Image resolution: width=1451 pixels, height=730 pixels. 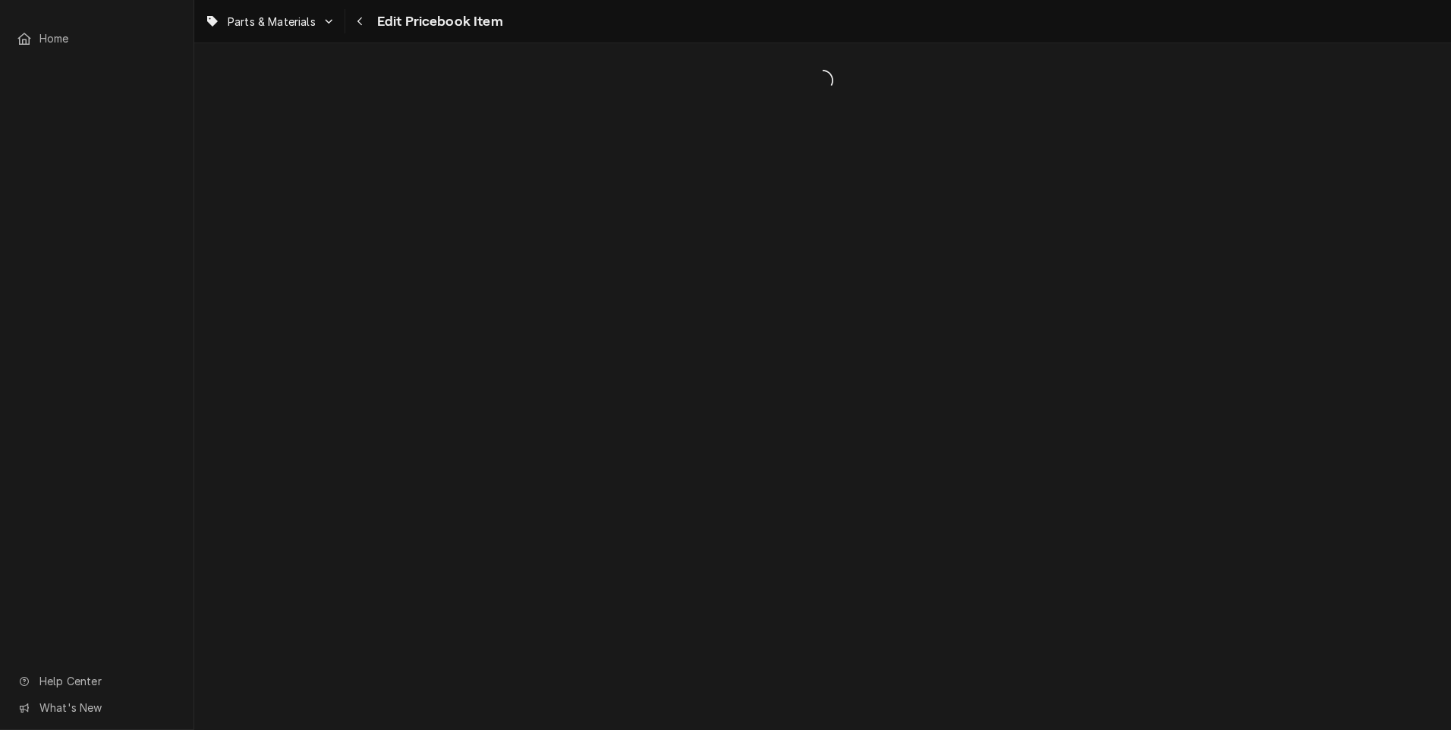 What do you see at coordinates (438, 21) in the screenshot?
I see `span: Edit Pricebook Item` at bounding box center [438, 21].